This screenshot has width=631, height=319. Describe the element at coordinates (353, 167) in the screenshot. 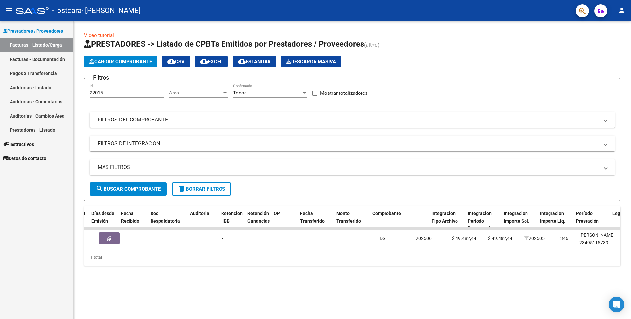

I see `mat-expansion-panel-header: MAS FILTROS` at that location.